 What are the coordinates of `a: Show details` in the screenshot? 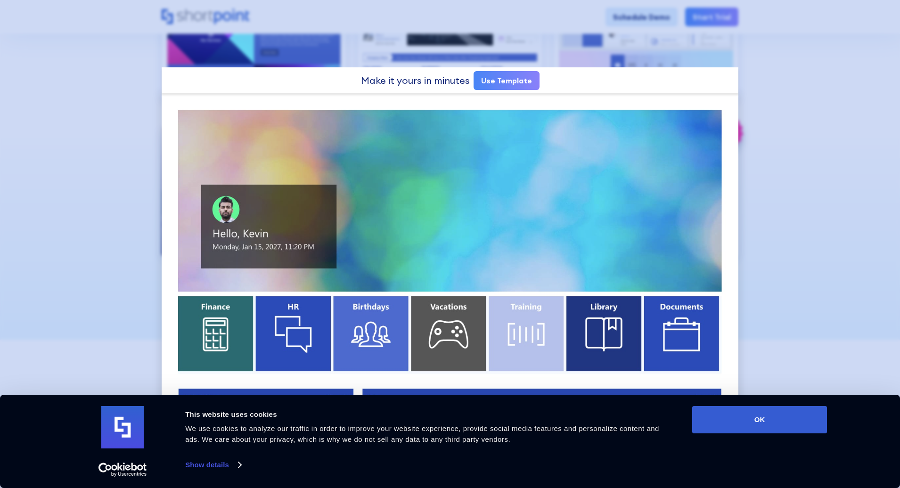 It's located at (213, 465).